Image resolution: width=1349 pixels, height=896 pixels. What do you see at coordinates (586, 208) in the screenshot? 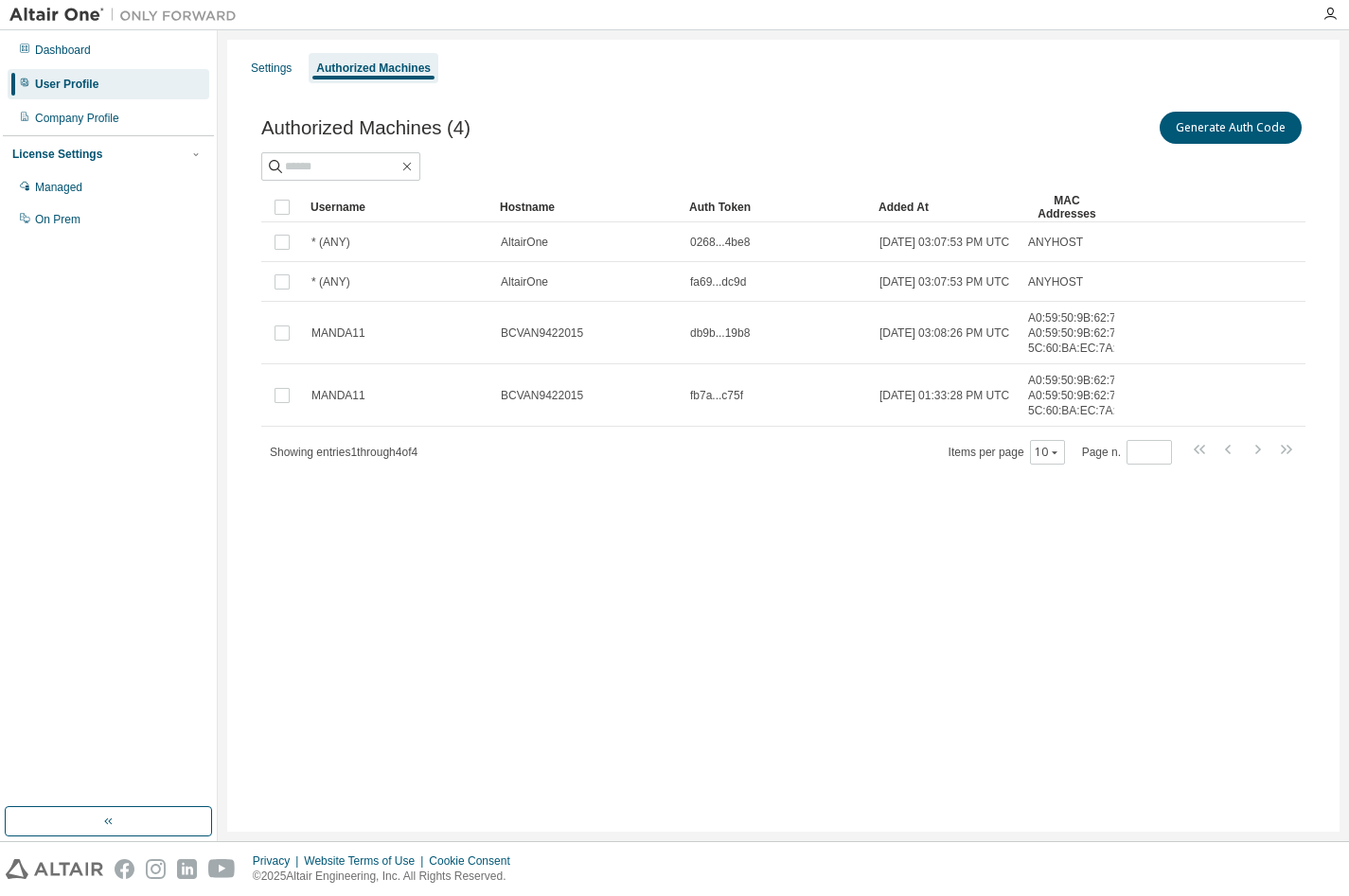
I see `div: Hostname` at bounding box center [586, 208].